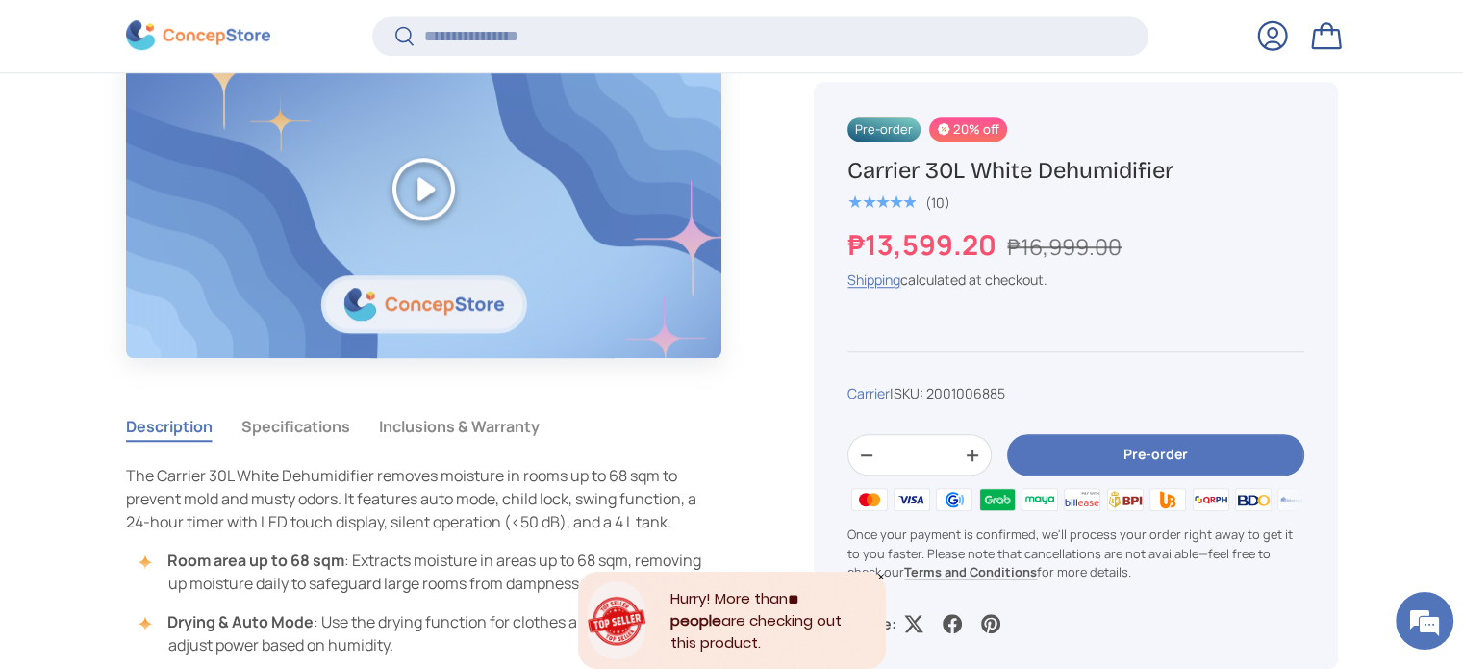 This screenshot has width=1463, height=669. I want to click on img: metrobank, so click(1296, 499).